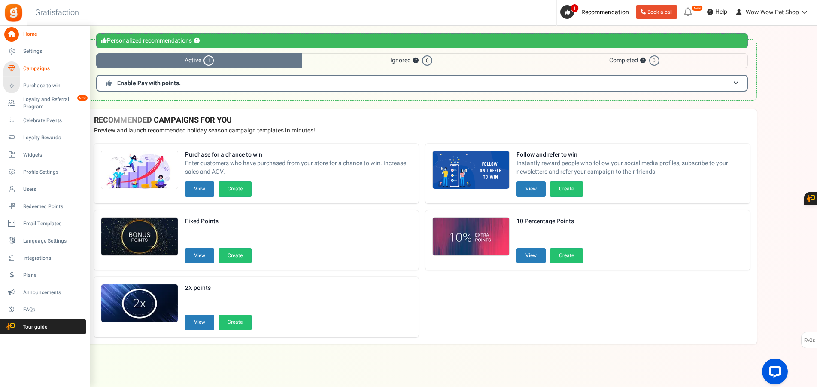 Image resolution: width=817 pixels, height=387 pixels. Describe the element at coordinates (45, 309) in the screenshot. I see `a: FAQs` at that location.